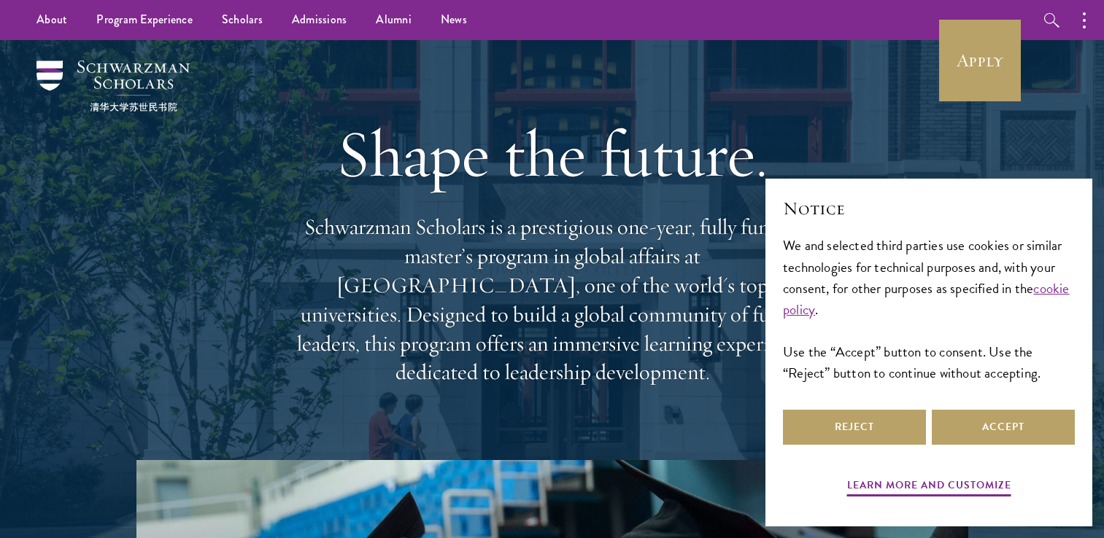 The image size is (1104, 538). What do you see at coordinates (929, 487) in the screenshot?
I see `button: Learn more and customize` at bounding box center [929, 487].